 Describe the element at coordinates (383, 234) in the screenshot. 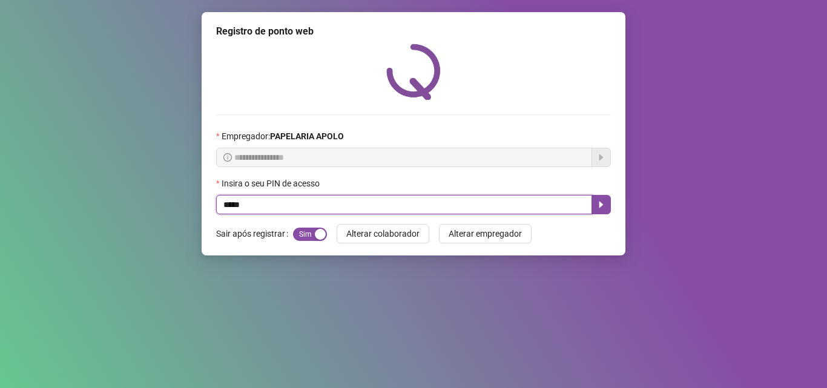

I see `span: Alterar colaborador` at that location.